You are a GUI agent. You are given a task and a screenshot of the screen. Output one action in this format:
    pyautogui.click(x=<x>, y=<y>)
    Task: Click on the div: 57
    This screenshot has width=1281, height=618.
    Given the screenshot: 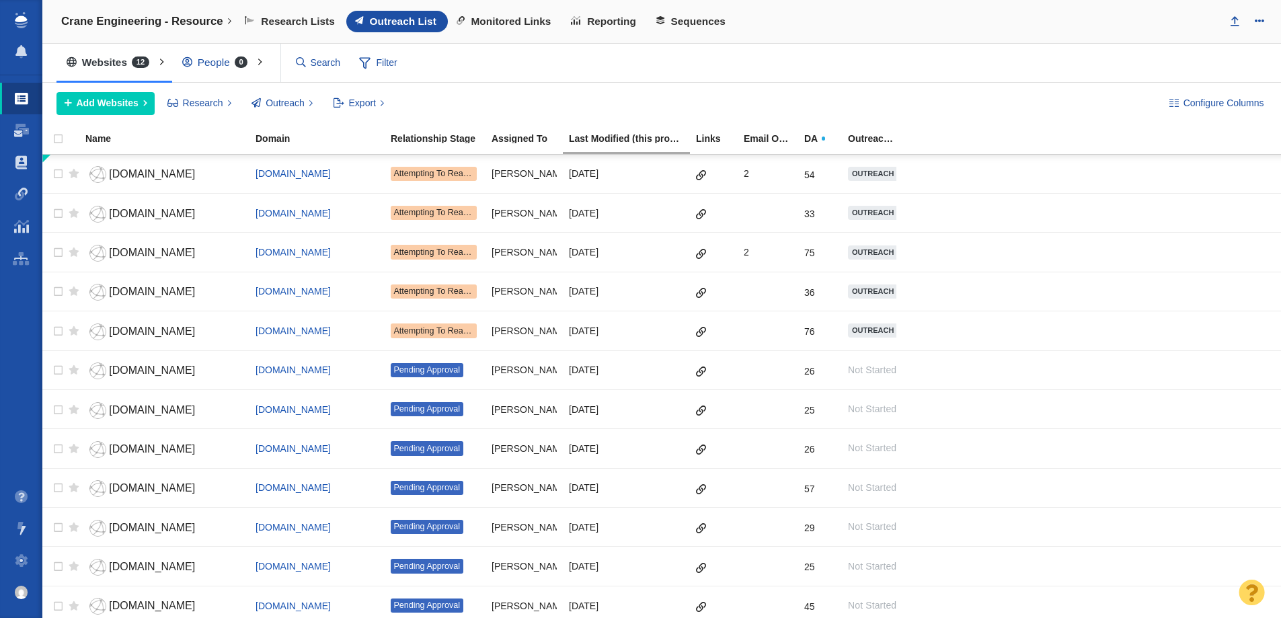 What is the action you would take?
    pyautogui.click(x=810, y=484)
    